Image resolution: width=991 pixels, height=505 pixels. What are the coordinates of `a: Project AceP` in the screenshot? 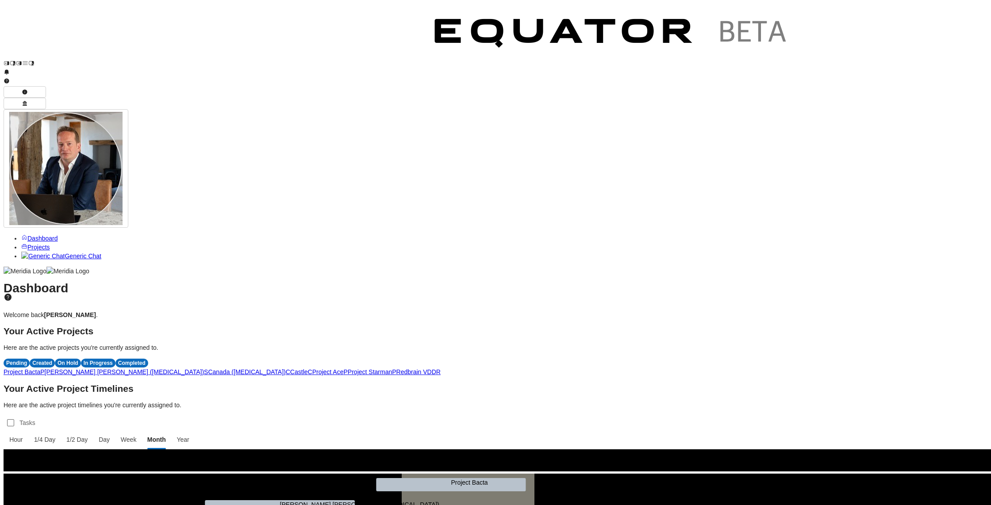 It's located at (330, 372).